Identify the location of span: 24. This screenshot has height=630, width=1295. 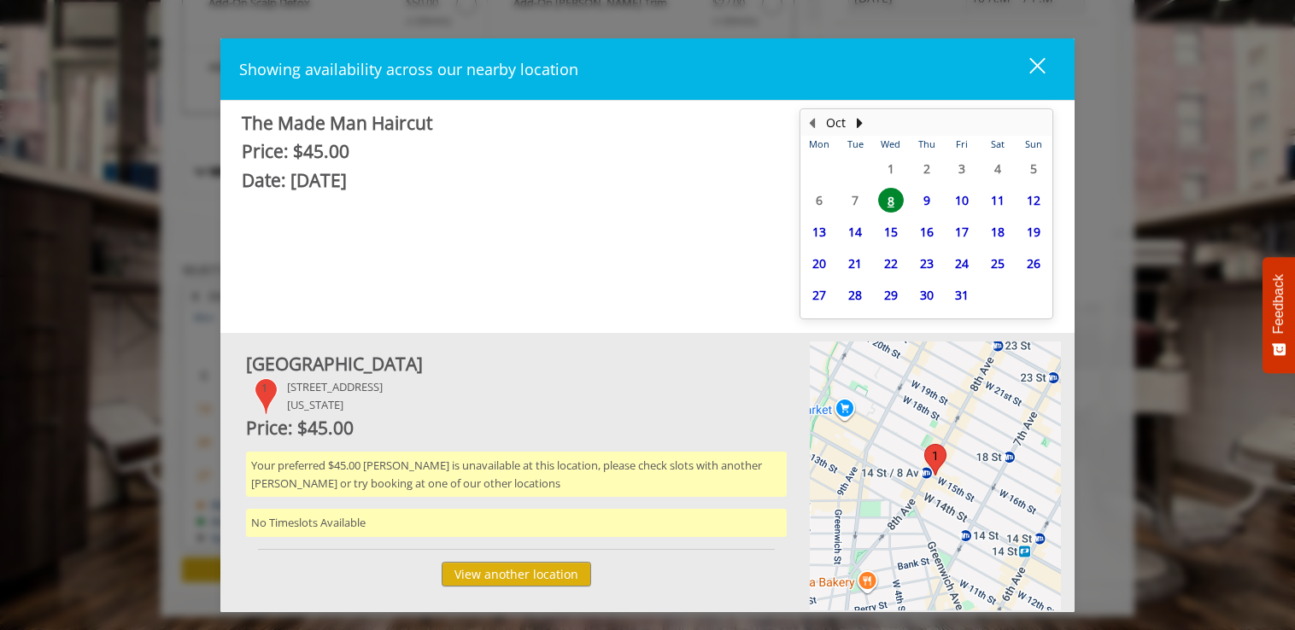
(962, 263).